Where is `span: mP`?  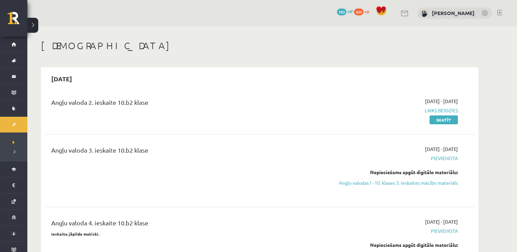
span: mP is located at coordinates (350, 11).